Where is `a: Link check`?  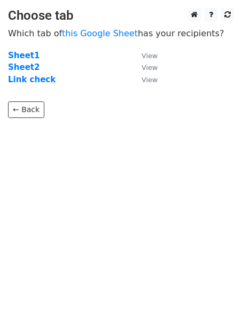
a: Link check is located at coordinates (32, 80).